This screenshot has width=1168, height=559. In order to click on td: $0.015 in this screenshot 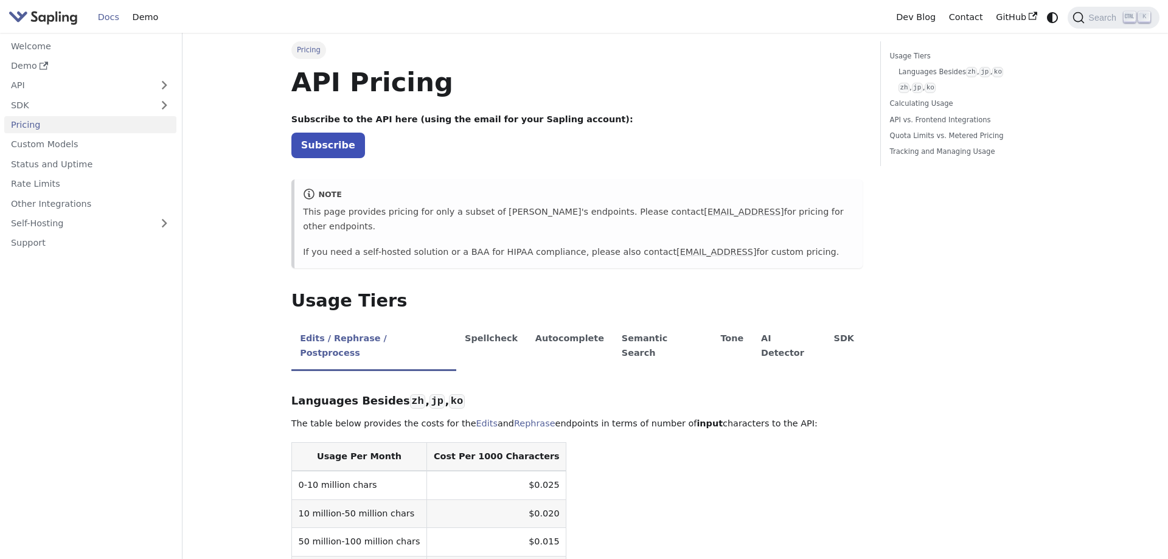, I will do `click(496, 542)`.